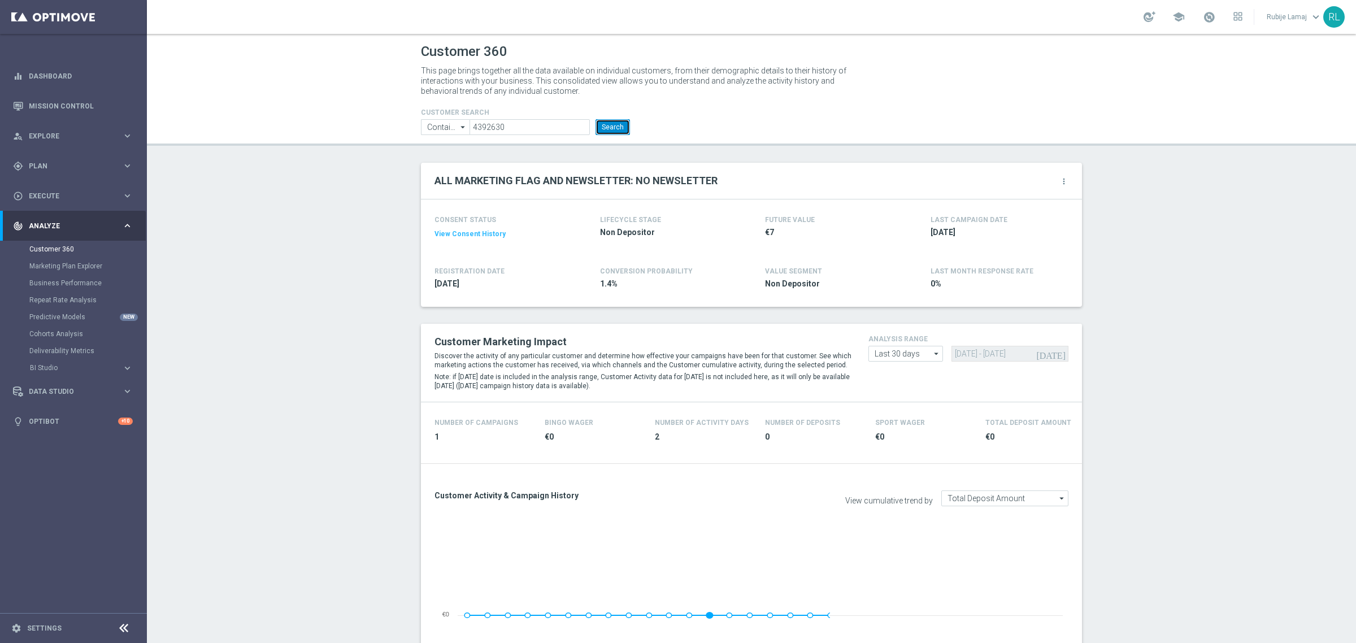 The height and width of the screenshot is (643, 1356). Describe the element at coordinates (1064, 181) in the screenshot. I see `i: more_vert` at that location.